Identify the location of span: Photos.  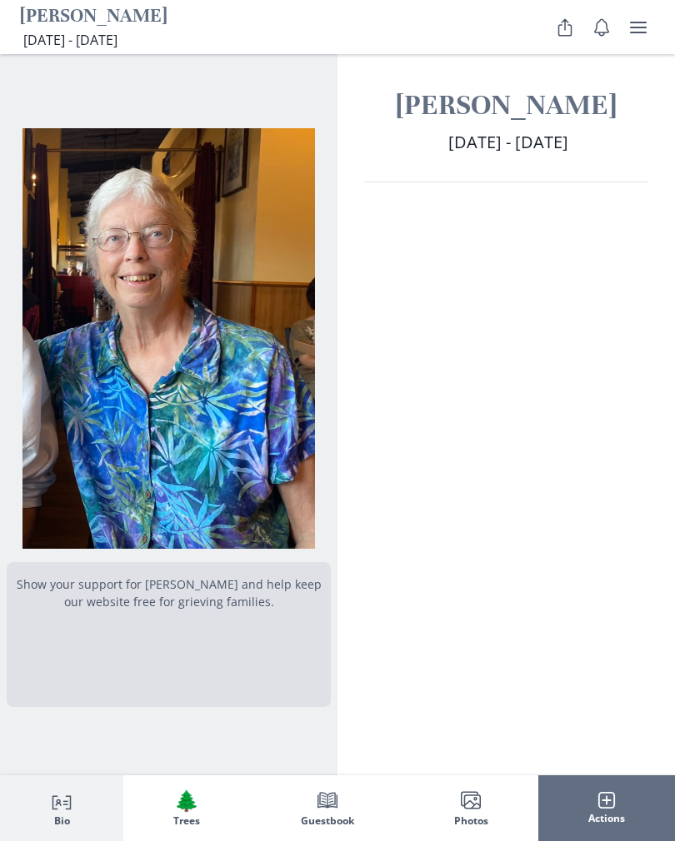
(471, 822).